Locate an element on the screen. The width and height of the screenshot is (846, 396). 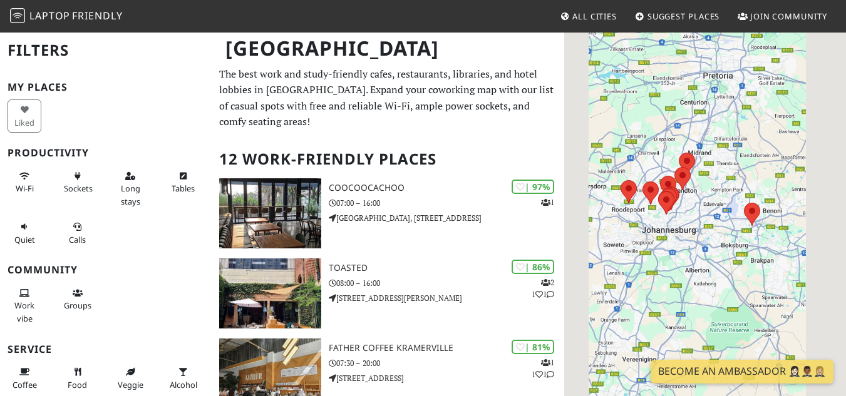
span: Group tables is located at coordinates (78, 305).